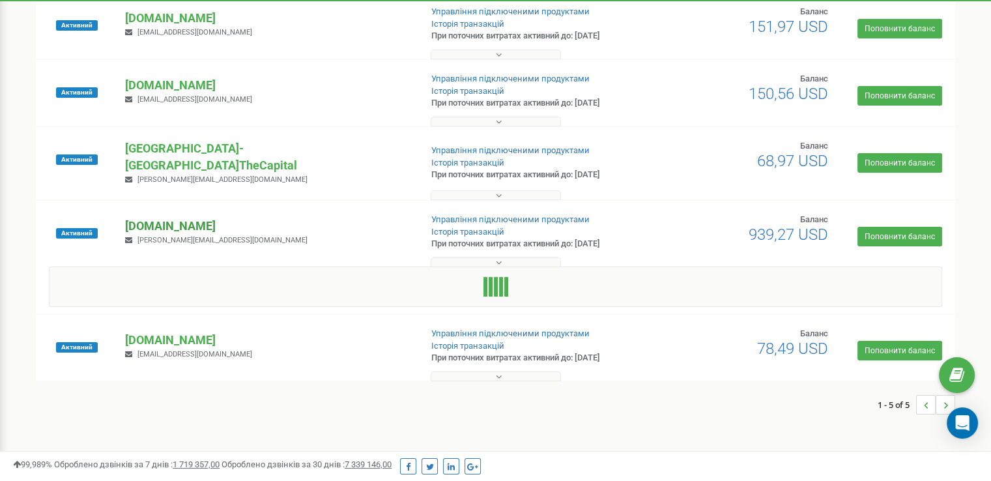 The height and width of the screenshot is (481, 991). I want to click on div: Open Intercom Messenger, so click(962, 423).